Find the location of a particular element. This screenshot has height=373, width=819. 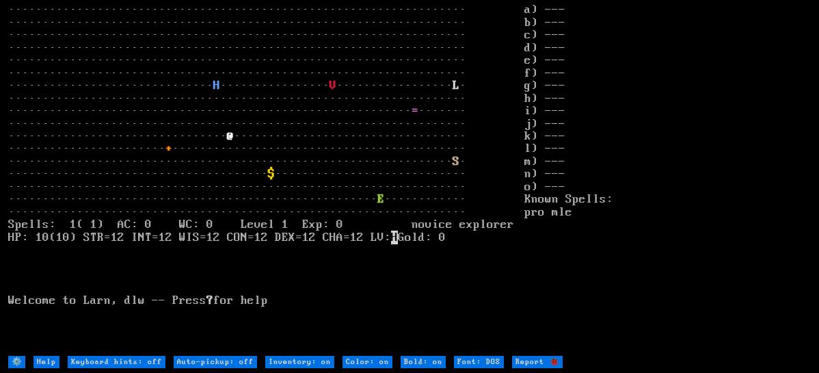

font: H is located at coordinates (217, 85).